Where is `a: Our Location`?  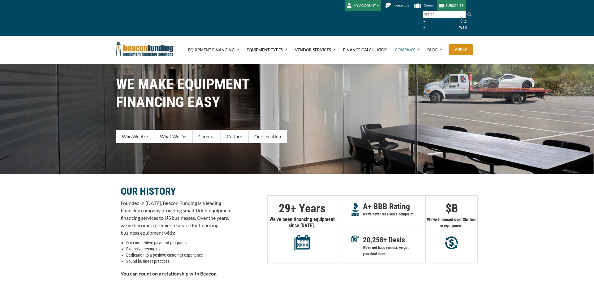
a: Our Location is located at coordinates (268, 137).